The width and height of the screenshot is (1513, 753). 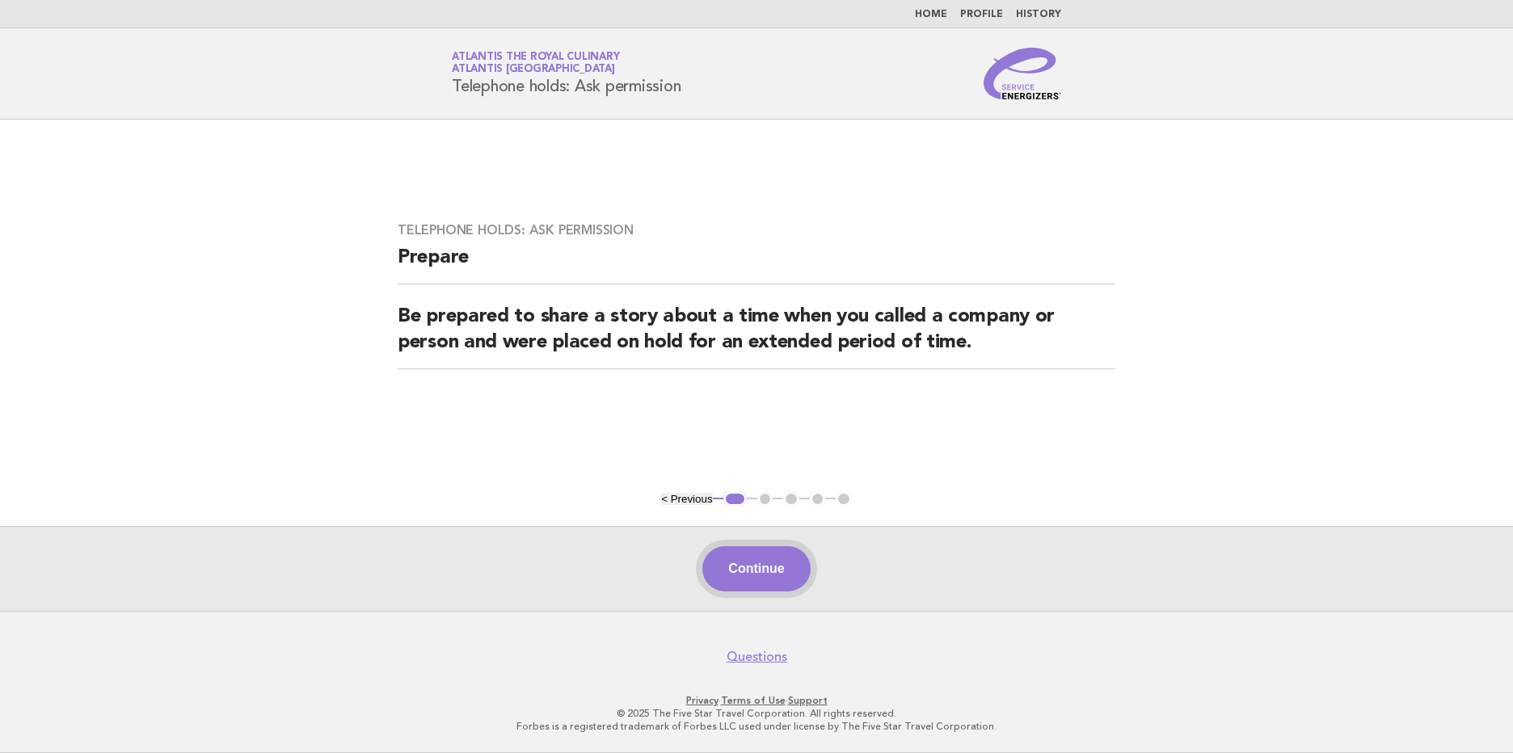 What do you see at coordinates (757, 714) in the screenshot?
I see `p: © 2025 The Five Star Travel Corporation. All rights reserved.` at bounding box center [757, 714].